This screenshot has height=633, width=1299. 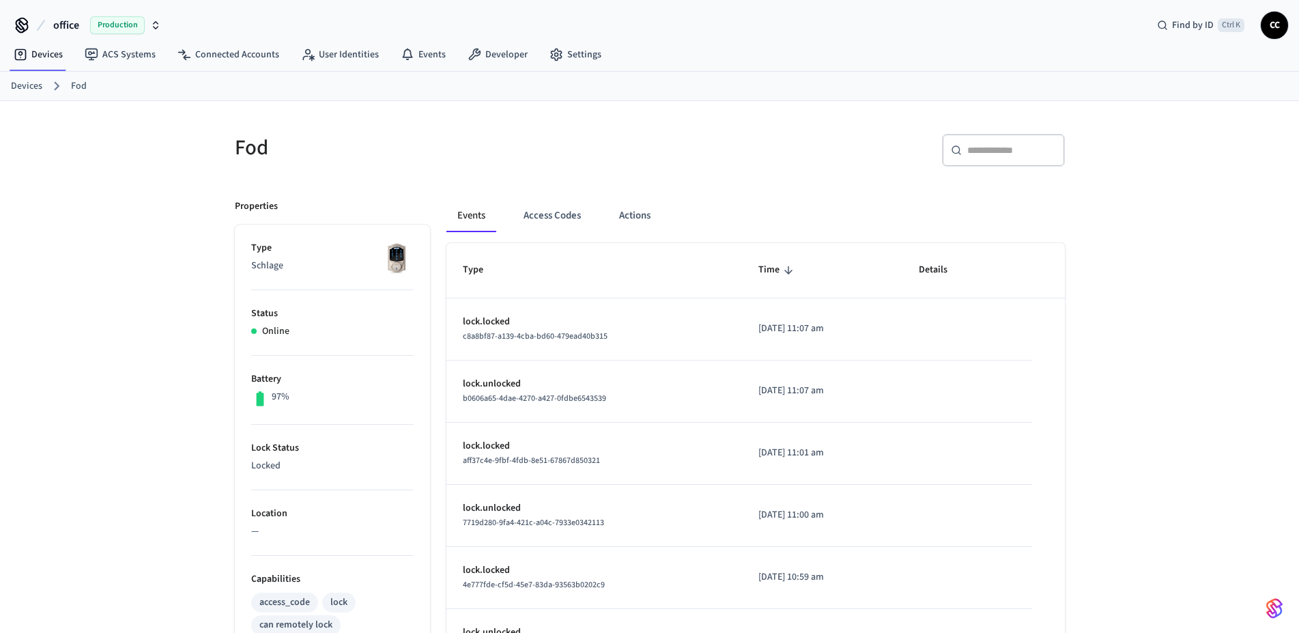 I want to click on p: Type, so click(x=332, y=248).